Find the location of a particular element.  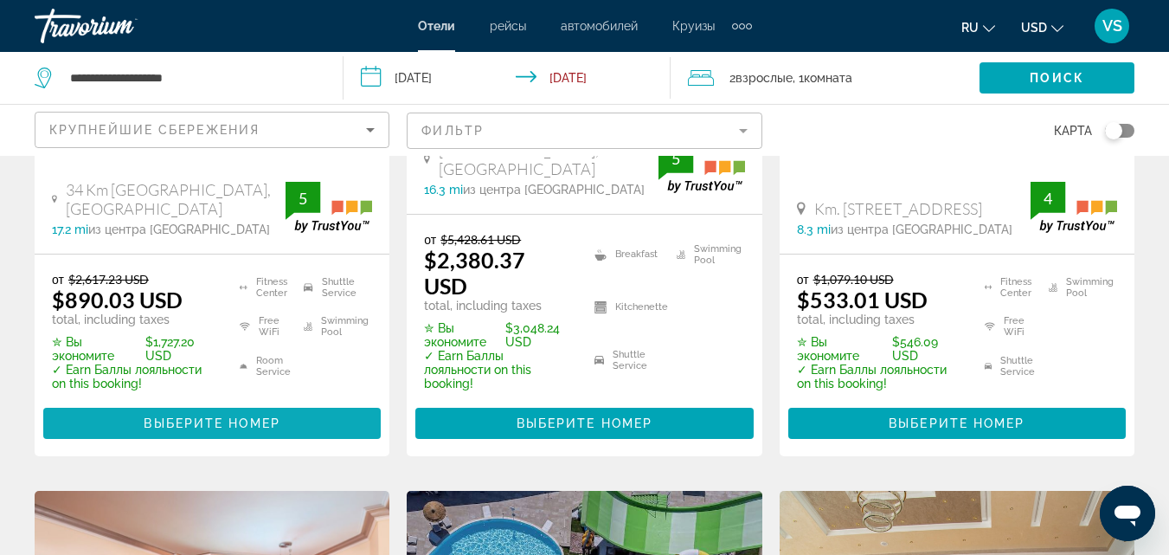

span: USD is located at coordinates (1034, 28).